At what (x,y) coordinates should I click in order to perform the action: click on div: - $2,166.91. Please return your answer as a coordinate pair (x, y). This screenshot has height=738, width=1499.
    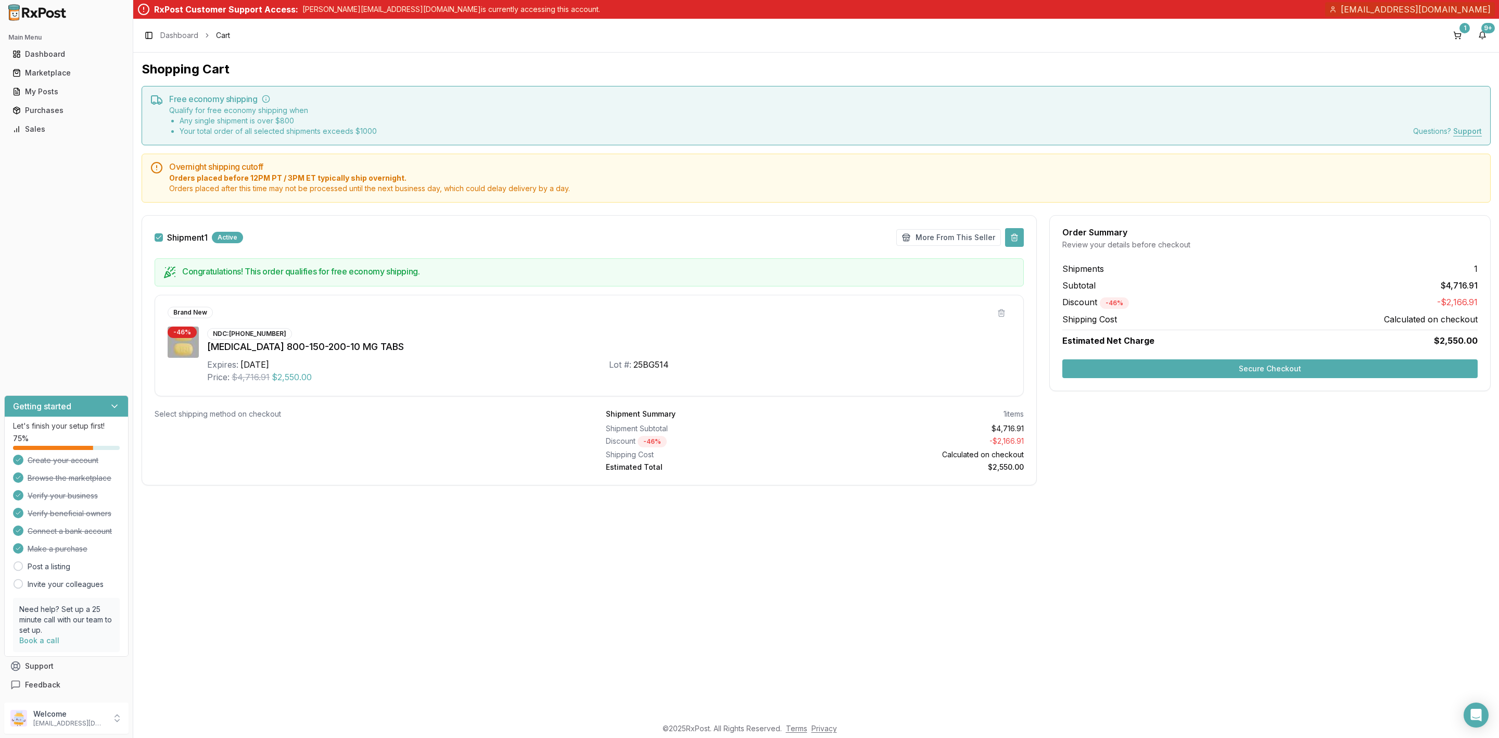
    Looking at the image, I should click on (922, 441).